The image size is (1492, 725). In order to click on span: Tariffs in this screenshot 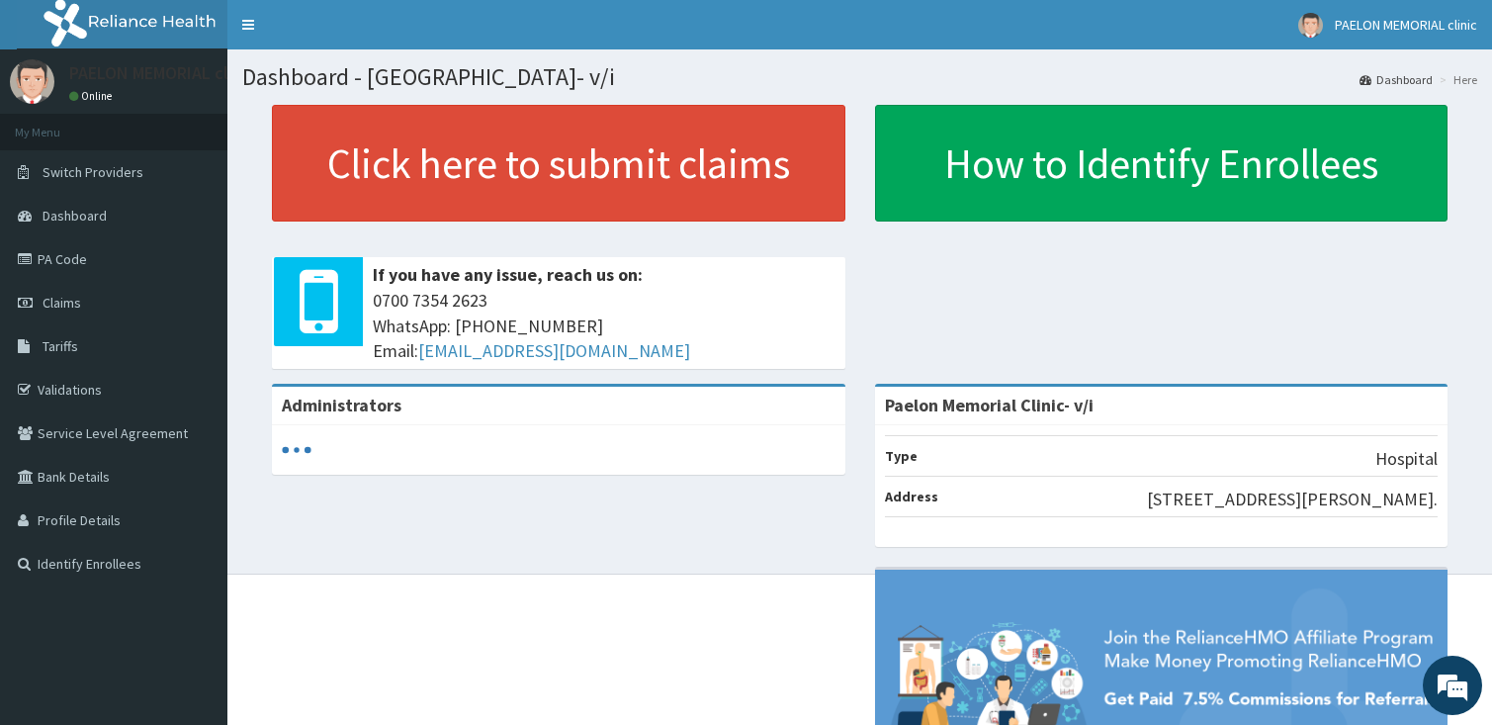, I will do `click(60, 346)`.